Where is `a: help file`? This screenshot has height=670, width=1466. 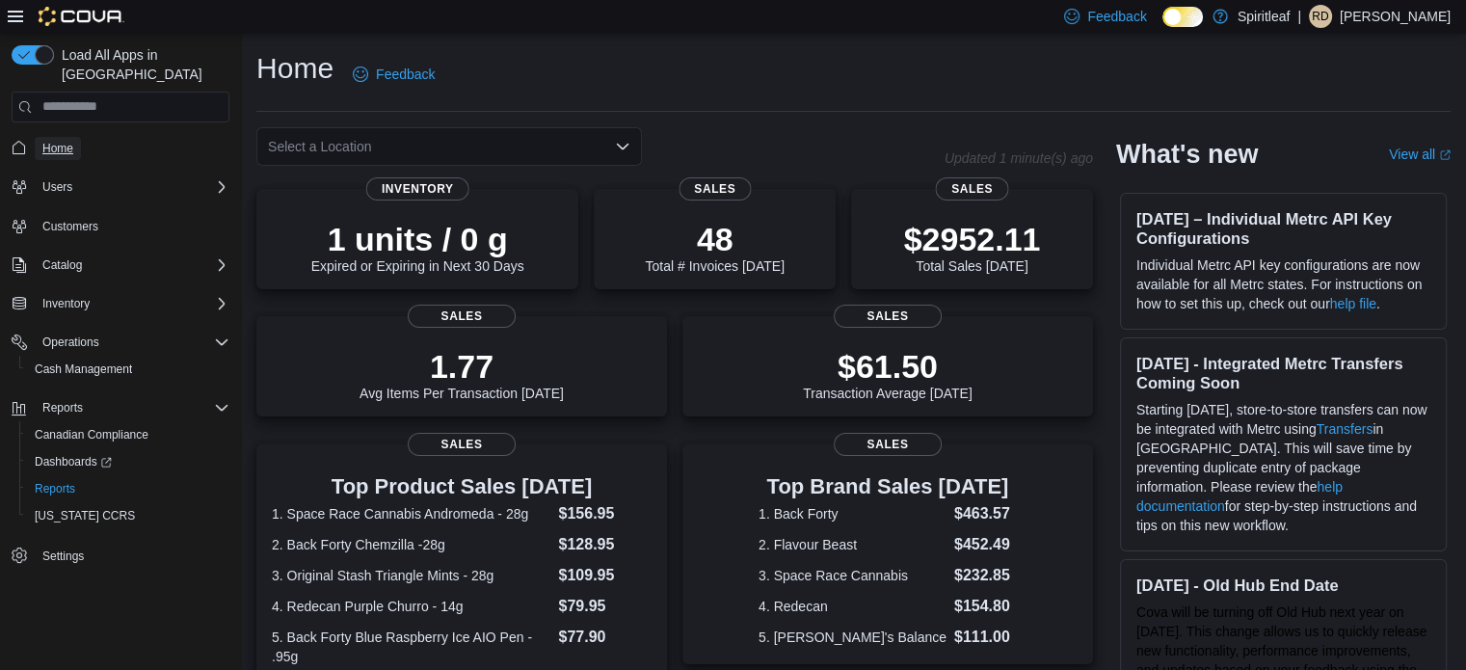
a: help file is located at coordinates (1353, 304).